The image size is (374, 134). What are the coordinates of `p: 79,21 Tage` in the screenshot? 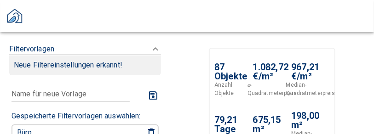 It's located at (233, 125).